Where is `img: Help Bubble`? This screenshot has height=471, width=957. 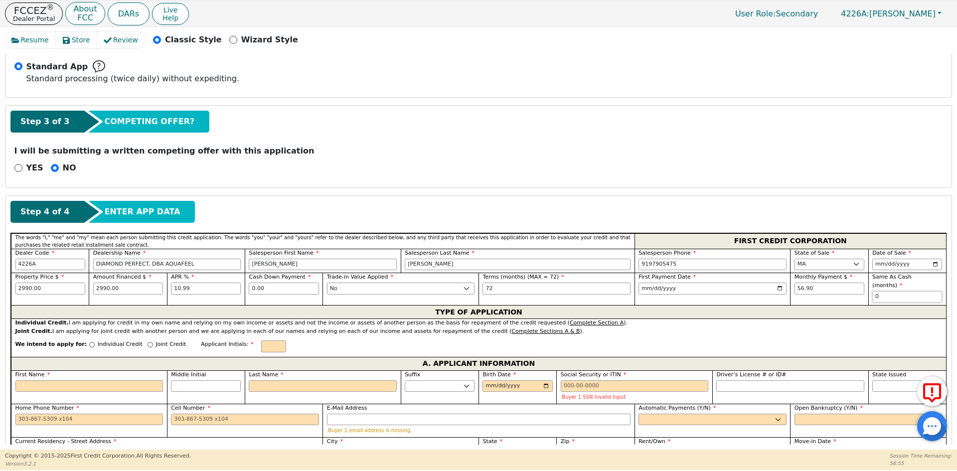
img: Help Bubble is located at coordinates (99, 66).